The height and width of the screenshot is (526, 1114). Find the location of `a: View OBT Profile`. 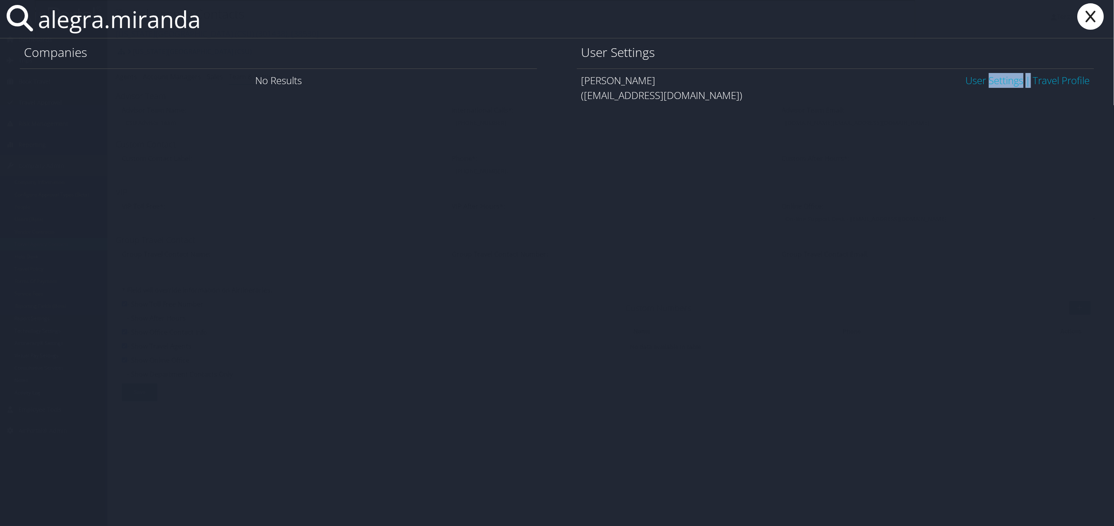

a: View OBT Profile is located at coordinates (1061, 80).